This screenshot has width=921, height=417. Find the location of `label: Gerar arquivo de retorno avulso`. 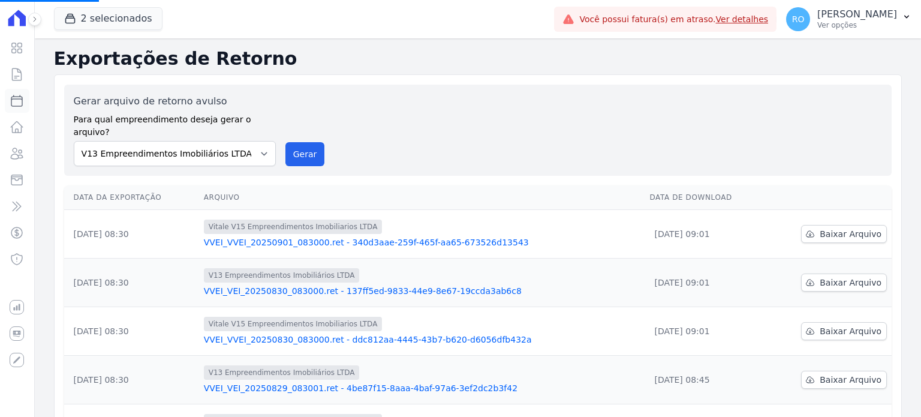

label: Gerar arquivo de retorno avulso is located at coordinates (175, 101).